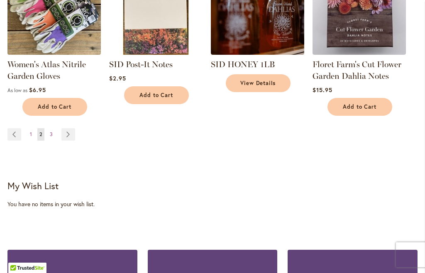  Describe the element at coordinates (258, 83) in the screenshot. I see `span: View Details` at that location.